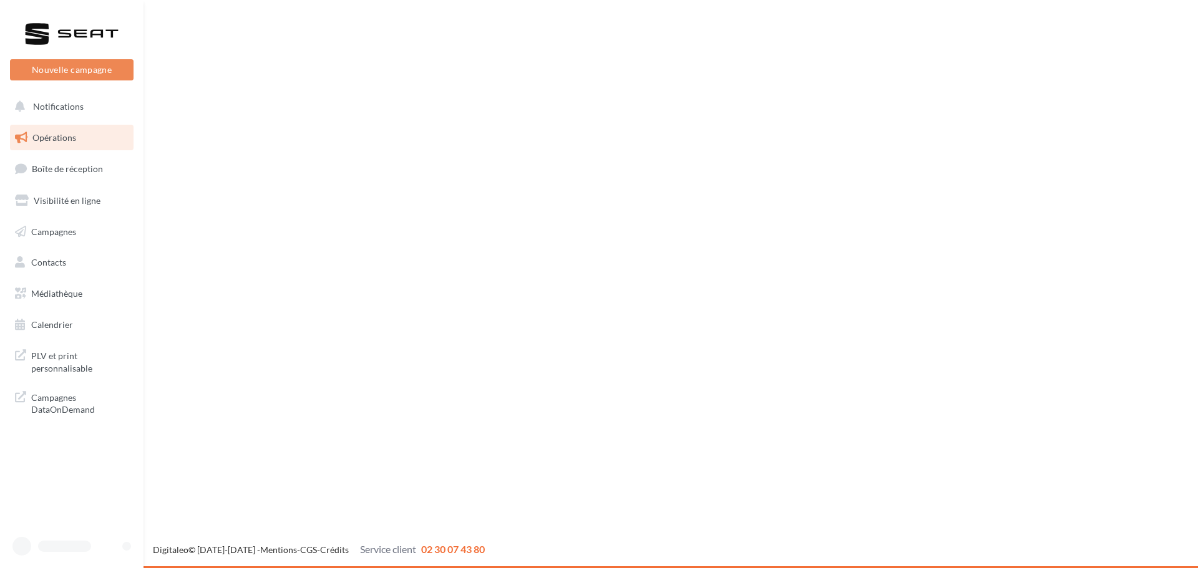 This screenshot has width=1198, height=568. What do you see at coordinates (67, 168) in the screenshot?
I see `span: Boîte de réception` at bounding box center [67, 168].